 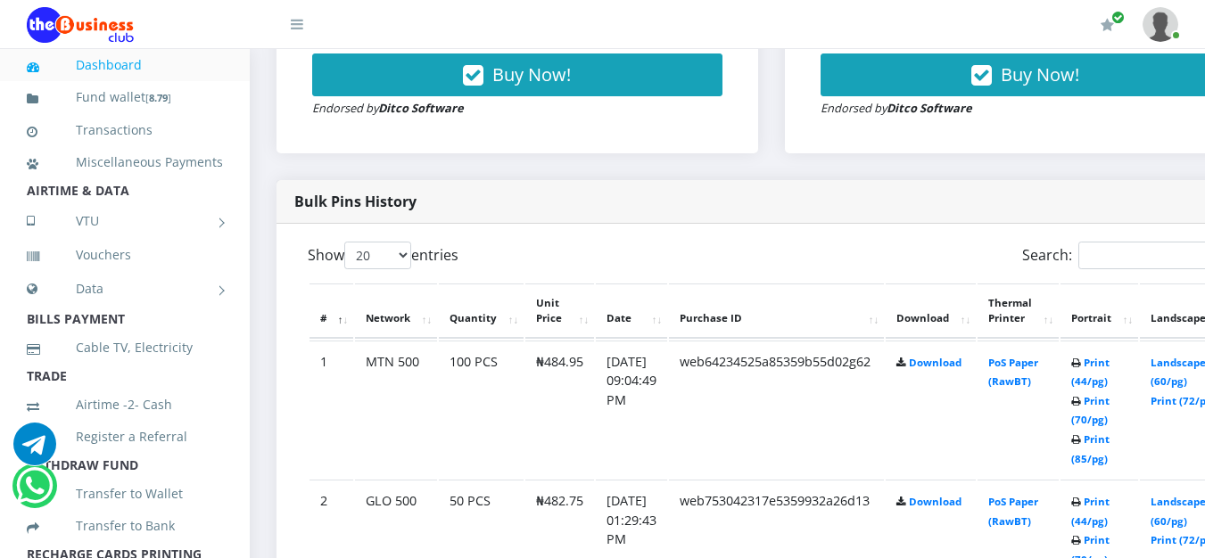 I want to click on img: User, so click(x=1161, y=24).